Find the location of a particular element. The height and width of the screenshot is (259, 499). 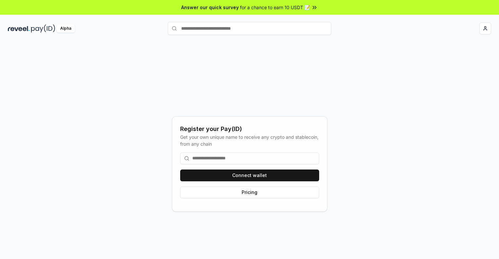

span: Answer our quick survey is located at coordinates (210, 7).